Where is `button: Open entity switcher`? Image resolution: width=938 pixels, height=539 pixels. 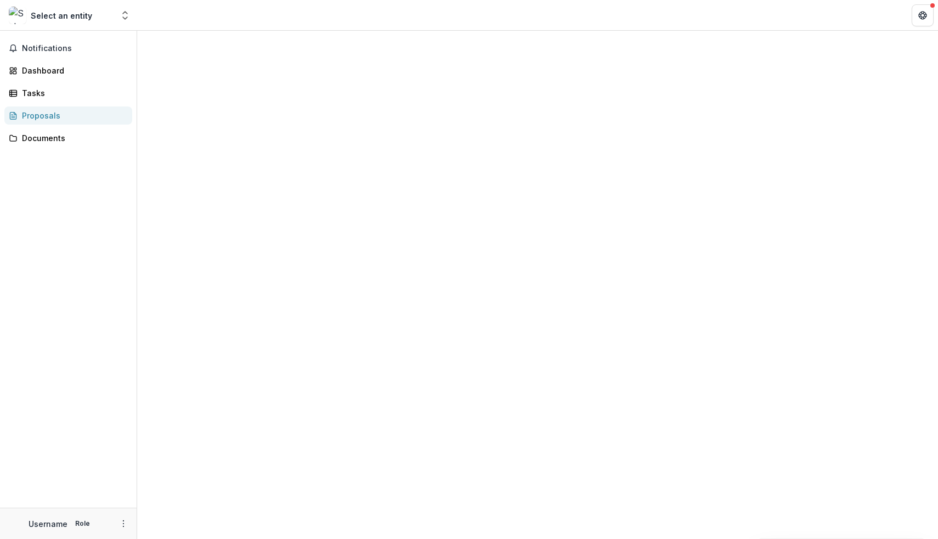
button: Open entity switcher is located at coordinates (125, 15).